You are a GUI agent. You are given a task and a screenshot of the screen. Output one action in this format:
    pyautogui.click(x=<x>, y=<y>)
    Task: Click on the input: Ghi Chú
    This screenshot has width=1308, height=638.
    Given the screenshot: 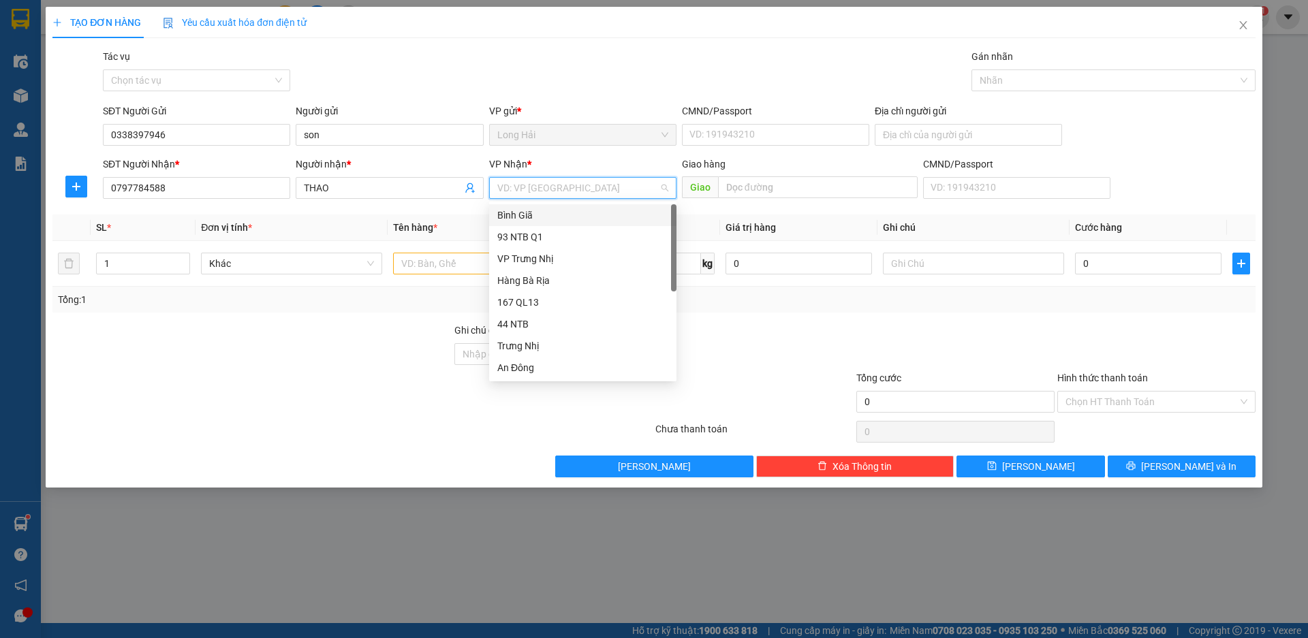 What is the action you would take?
    pyautogui.click(x=973, y=264)
    